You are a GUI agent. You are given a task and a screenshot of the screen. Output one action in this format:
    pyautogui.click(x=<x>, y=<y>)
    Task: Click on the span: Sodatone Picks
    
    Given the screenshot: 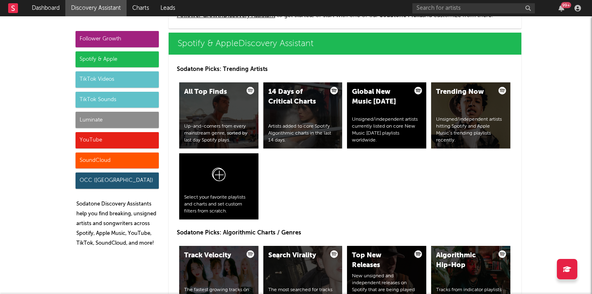 What is the action you would take?
    pyautogui.click(x=401, y=16)
    